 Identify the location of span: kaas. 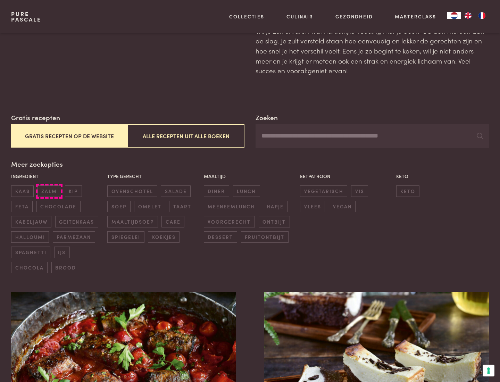
(22, 191).